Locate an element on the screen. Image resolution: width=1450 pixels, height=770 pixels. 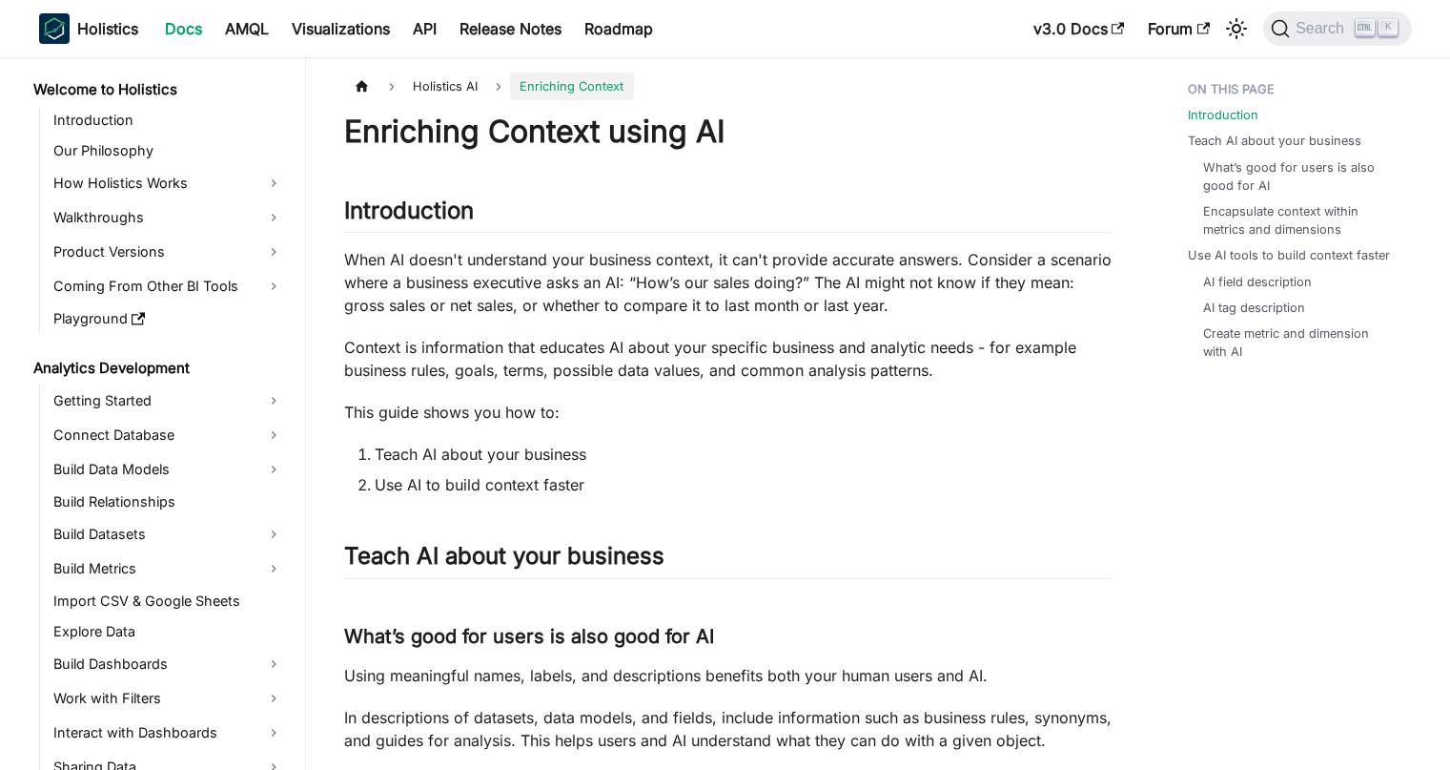
p: In descriptions of datasets, data models, and fields, include information such as business rules,... is located at coordinates (728, 729).